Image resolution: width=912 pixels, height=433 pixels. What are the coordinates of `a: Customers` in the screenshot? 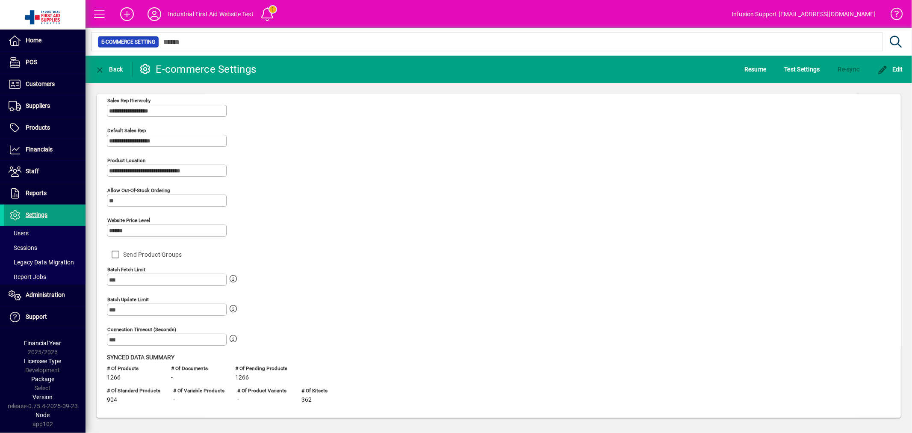 It's located at (45, 84).